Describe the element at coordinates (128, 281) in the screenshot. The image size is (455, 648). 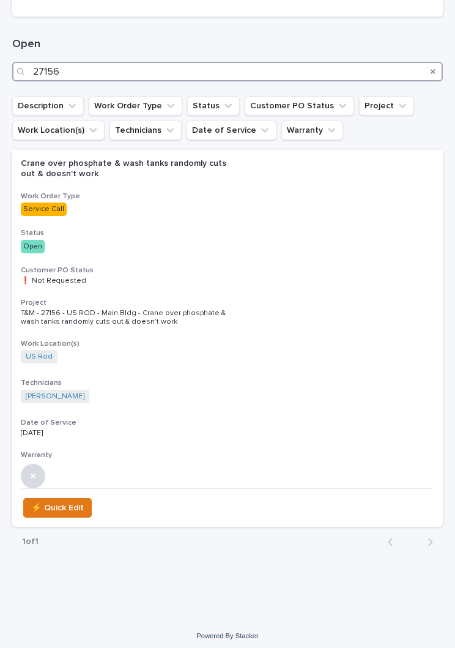
I see `p: ❗ Not Requested` at that location.